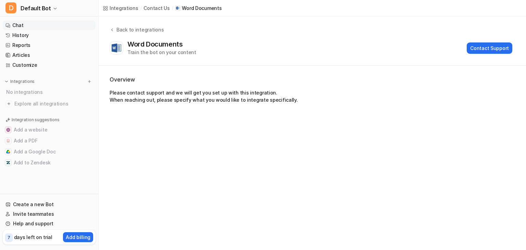  What do you see at coordinates (121, 8) in the screenshot?
I see `a: Integrations` at bounding box center [121, 8].